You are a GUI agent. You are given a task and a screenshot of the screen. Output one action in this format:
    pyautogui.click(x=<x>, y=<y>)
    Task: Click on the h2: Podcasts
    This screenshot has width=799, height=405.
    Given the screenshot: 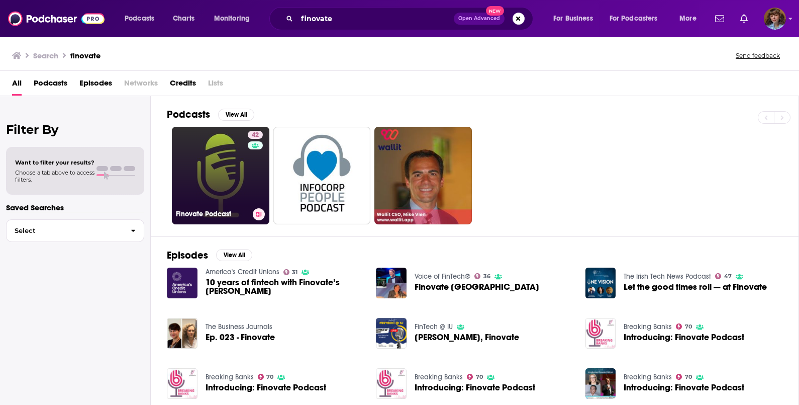 What is the action you would take?
    pyautogui.click(x=189, y=114)
    